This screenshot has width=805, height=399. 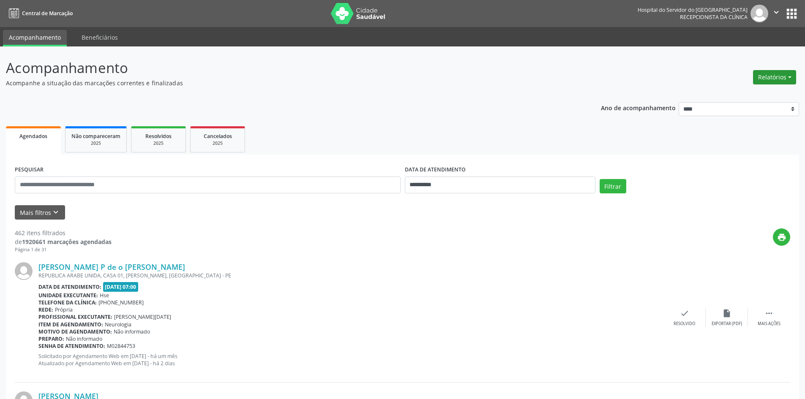 What do you see at coordinates (51, 339) in the screenshot?
I see `b: Preparo:` at bounding box center [51, 339].